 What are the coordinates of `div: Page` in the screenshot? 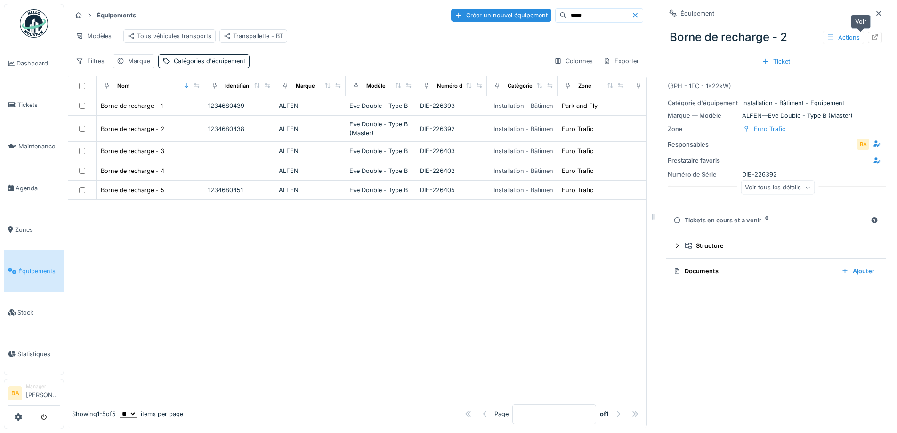 It's located at (501, 413).